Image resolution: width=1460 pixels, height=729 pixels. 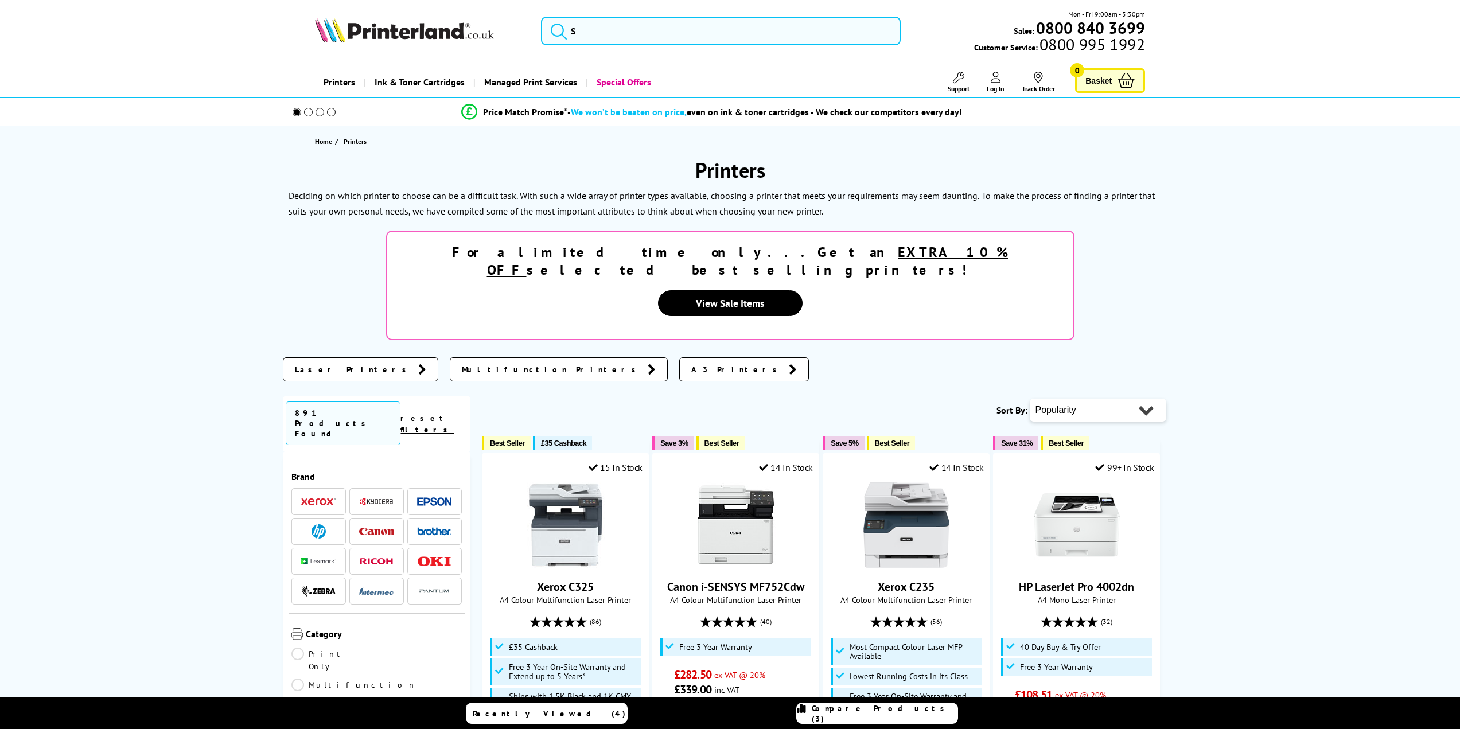 What do you see at coordinates (376, 561) in the screenshot?
I see `a: Ricoh` at bounding box center [376, 561].